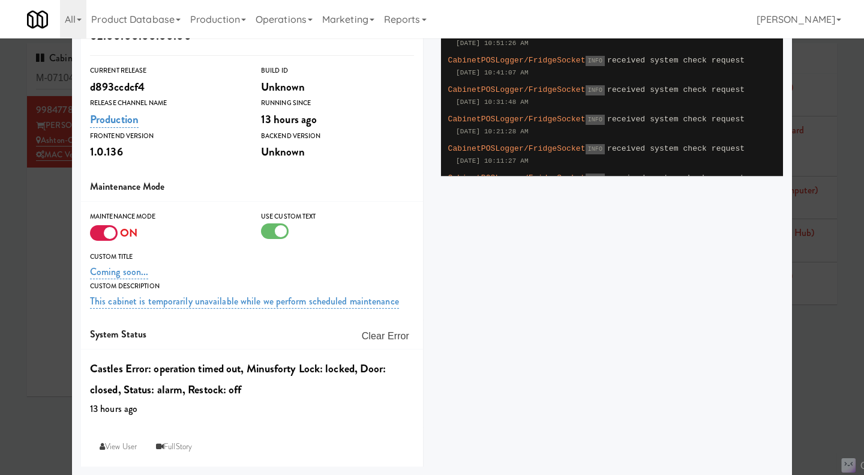 The width and height of the screenshot is (864, 475). I want to click on a: Coming soon..., so click(119, 272).